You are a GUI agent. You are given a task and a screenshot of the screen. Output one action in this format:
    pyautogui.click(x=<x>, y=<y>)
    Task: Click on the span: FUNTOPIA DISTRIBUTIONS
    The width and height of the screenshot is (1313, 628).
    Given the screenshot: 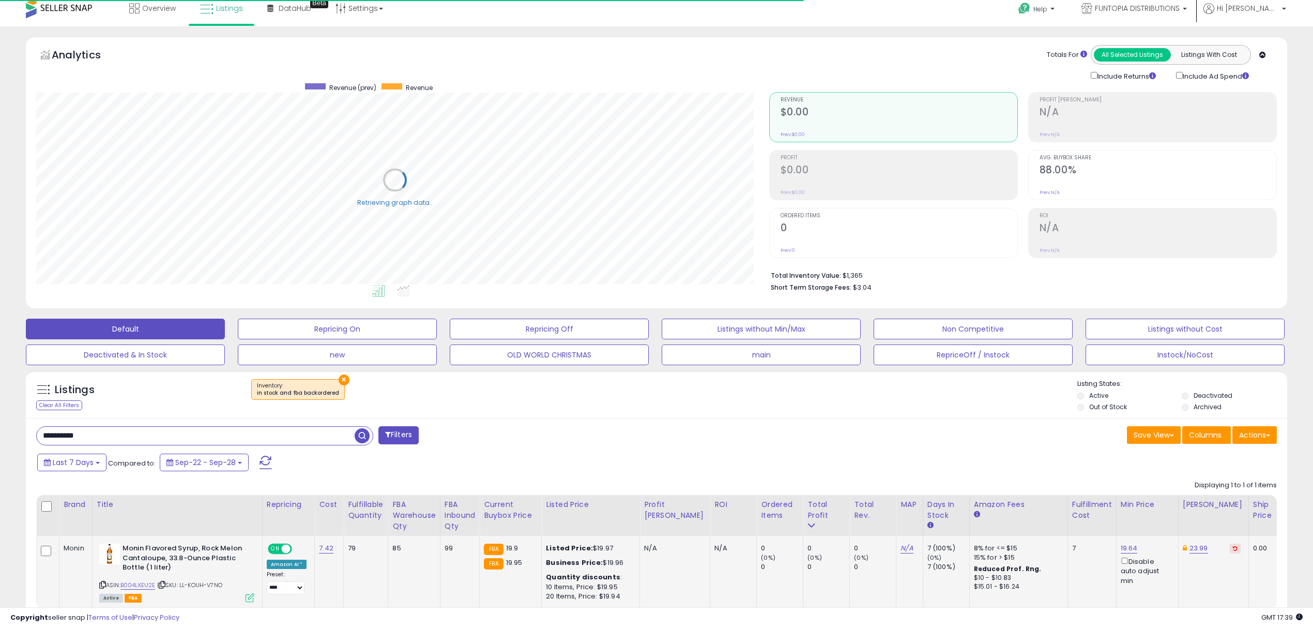 What is the action you would take?
    pyautogui.click(x=1137, y=8)
    